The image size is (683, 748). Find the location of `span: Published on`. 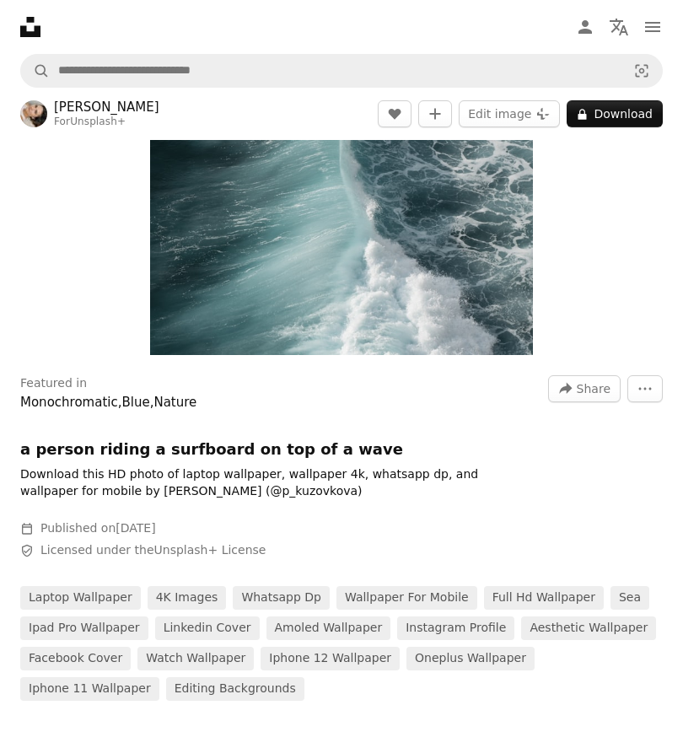

span: Published on is located at coordinates (98, 528).